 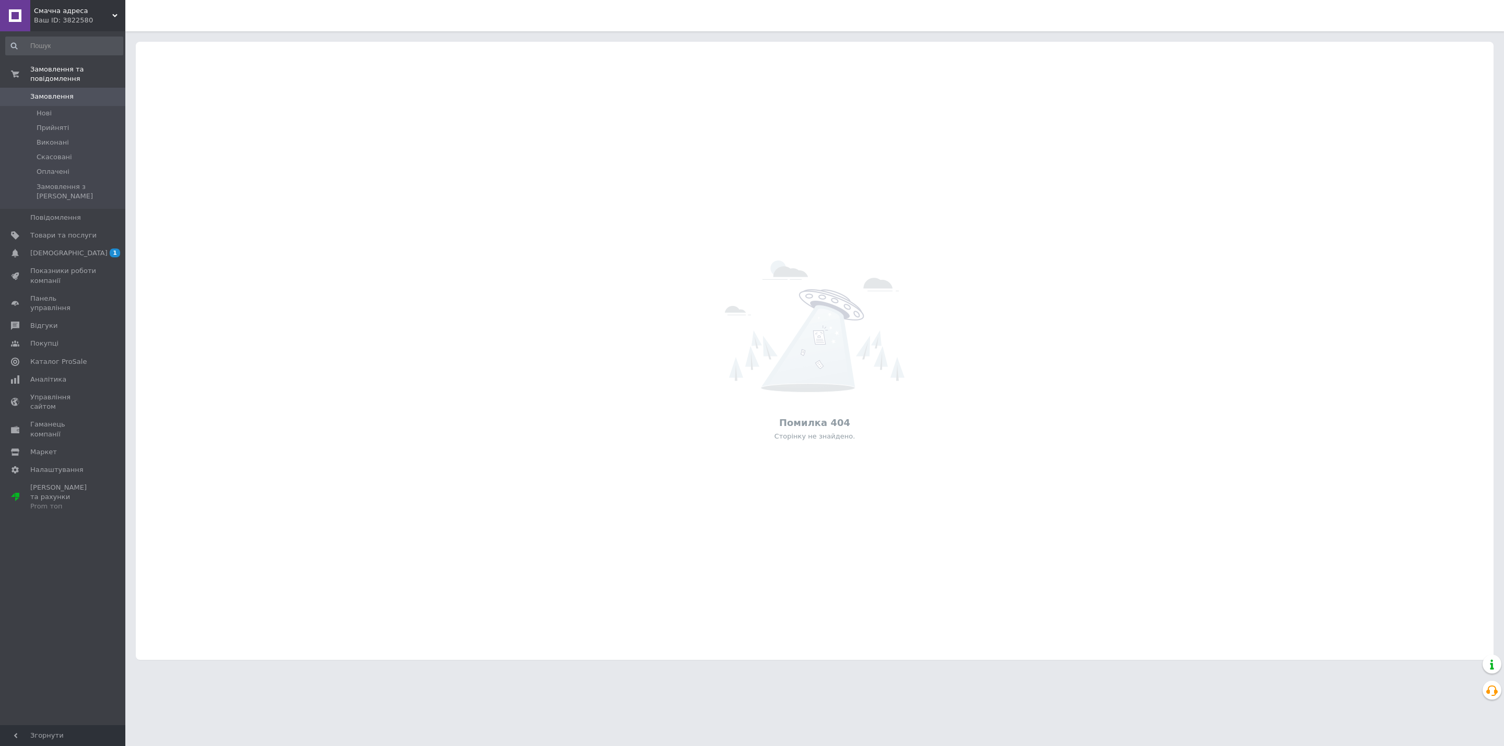 I want to click on span: Каталог ProSale, so click(x=58, y=362).